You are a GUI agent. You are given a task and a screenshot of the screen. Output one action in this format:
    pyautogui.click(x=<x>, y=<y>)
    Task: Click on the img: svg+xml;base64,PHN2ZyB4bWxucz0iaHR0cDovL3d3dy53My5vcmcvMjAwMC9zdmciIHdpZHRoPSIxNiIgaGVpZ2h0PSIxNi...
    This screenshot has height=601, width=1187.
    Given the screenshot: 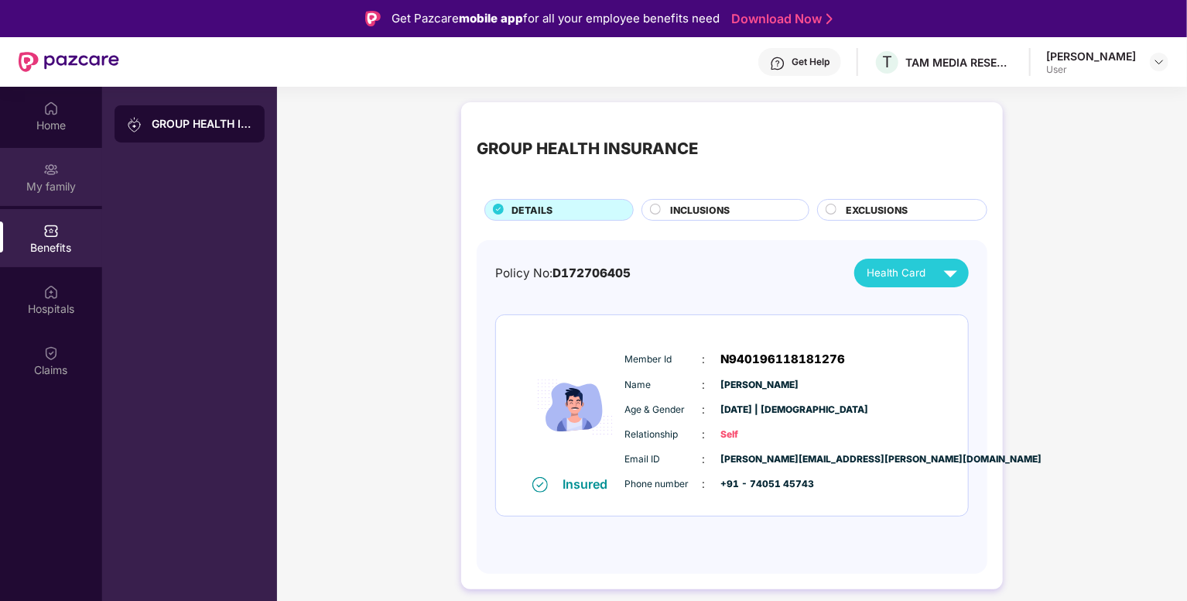 What is the action you would take?
    pyautogui.click(x=540, y=484)
    